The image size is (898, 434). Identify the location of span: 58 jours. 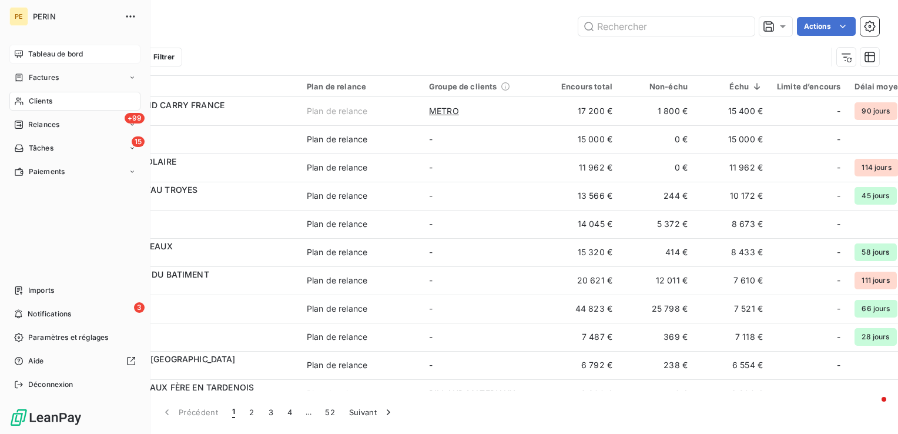
(875, 252).